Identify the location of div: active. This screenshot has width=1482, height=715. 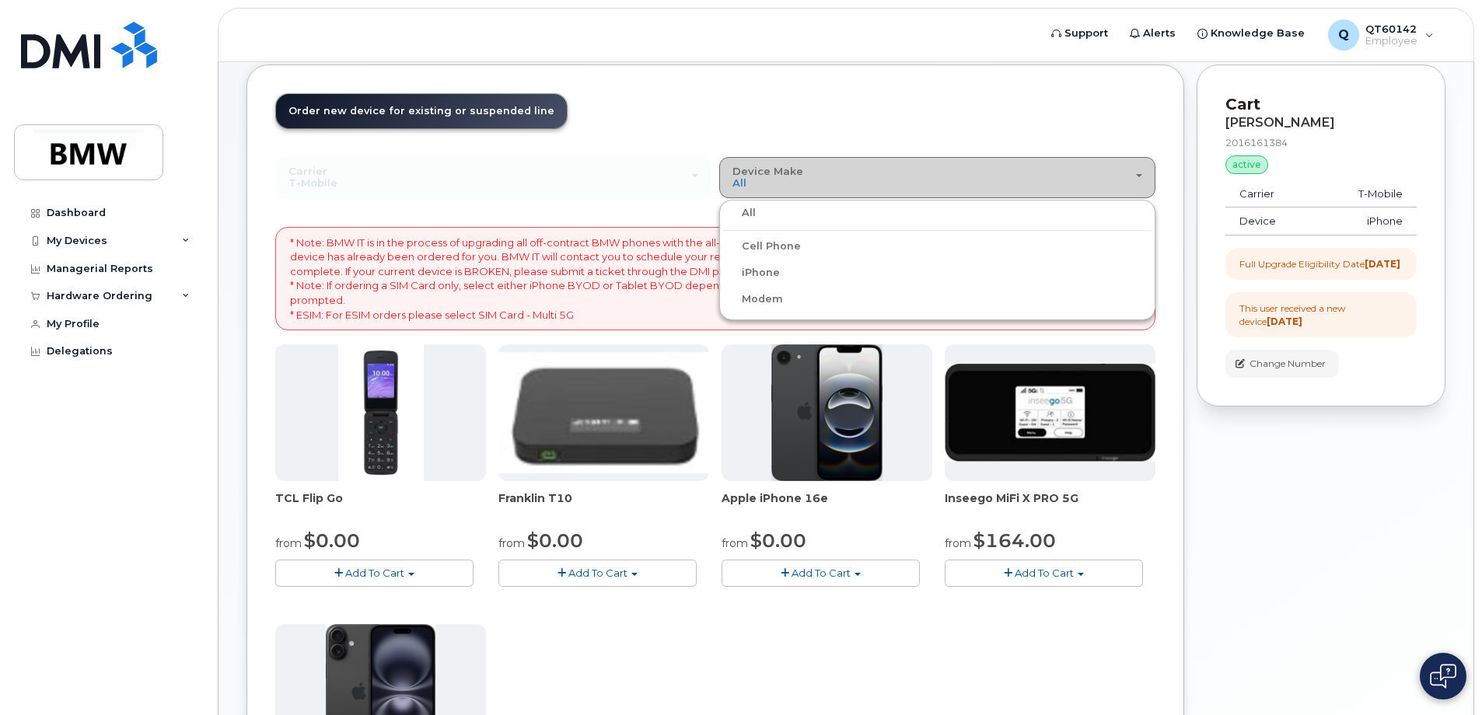
(1247, 165).